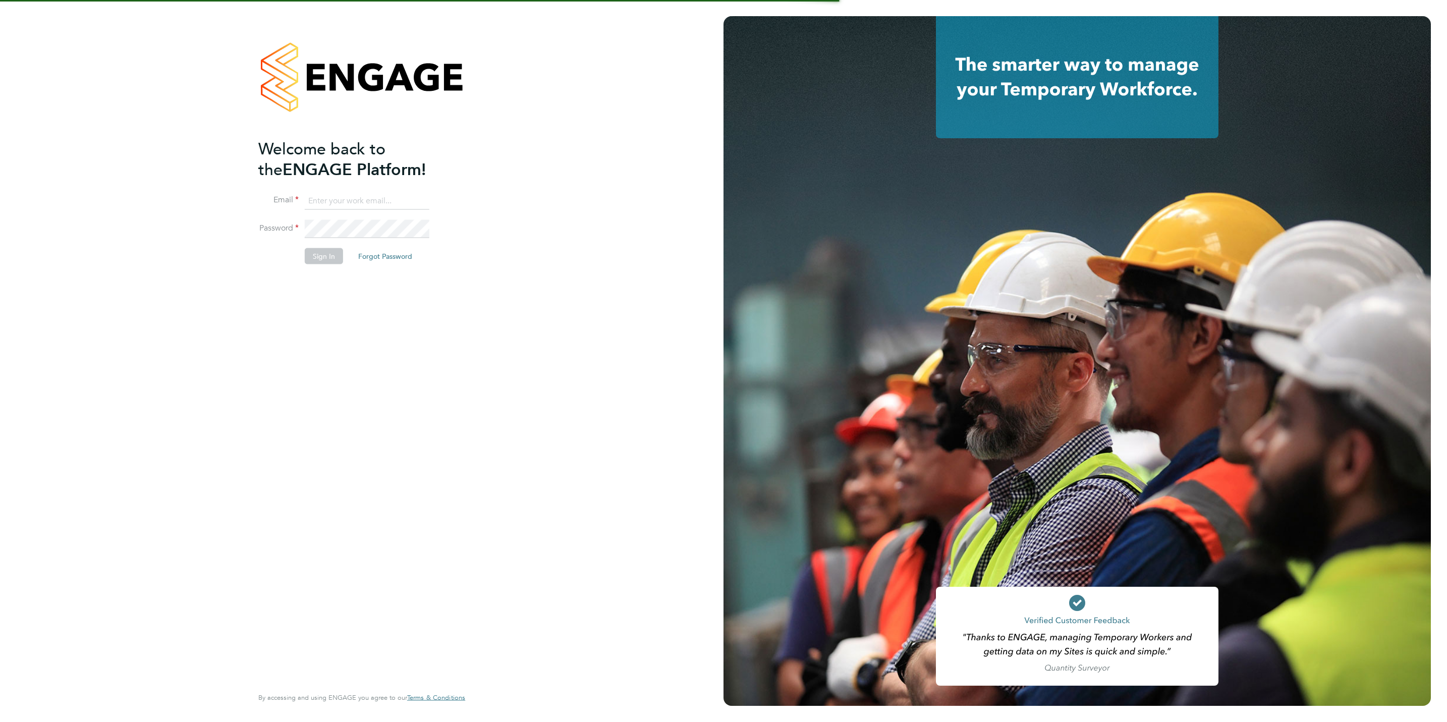 Image resolution: width=1447 pixels, height=722 pixels. I want to click on span: Welcome back to the, so click(322, 159).